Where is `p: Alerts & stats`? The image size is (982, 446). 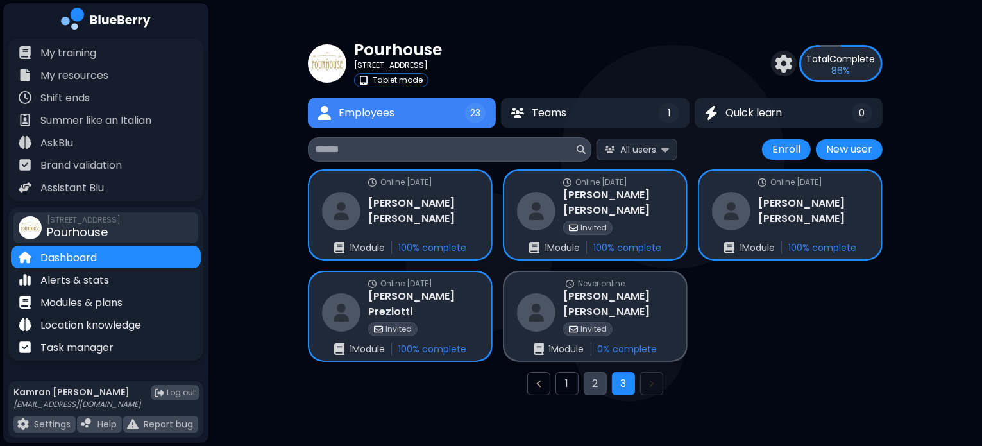 p: Alerts & stats is located at coordinates (74, 280).